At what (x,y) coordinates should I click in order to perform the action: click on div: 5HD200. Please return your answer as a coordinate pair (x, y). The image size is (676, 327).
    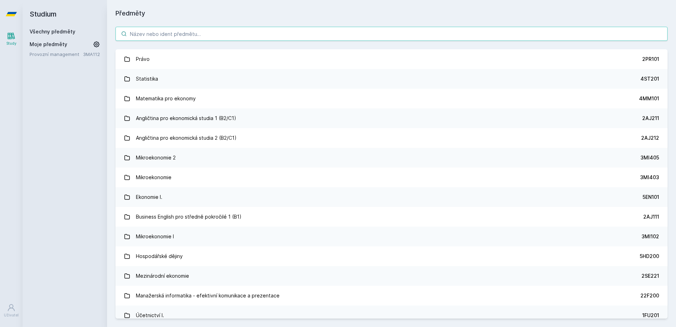
    Looking at the image, I should click on (650, 256).